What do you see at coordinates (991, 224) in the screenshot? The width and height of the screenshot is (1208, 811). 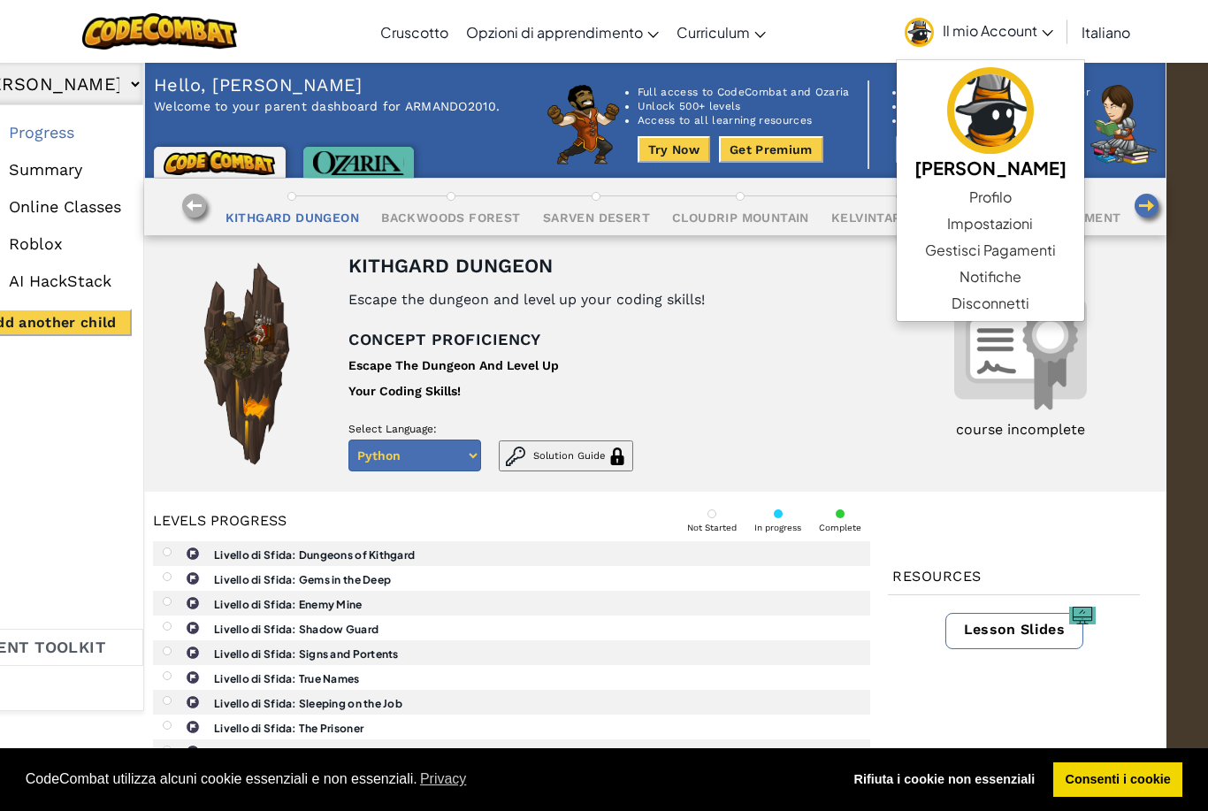 I see `a: Impostazioni` at bounding box center [991, 224].